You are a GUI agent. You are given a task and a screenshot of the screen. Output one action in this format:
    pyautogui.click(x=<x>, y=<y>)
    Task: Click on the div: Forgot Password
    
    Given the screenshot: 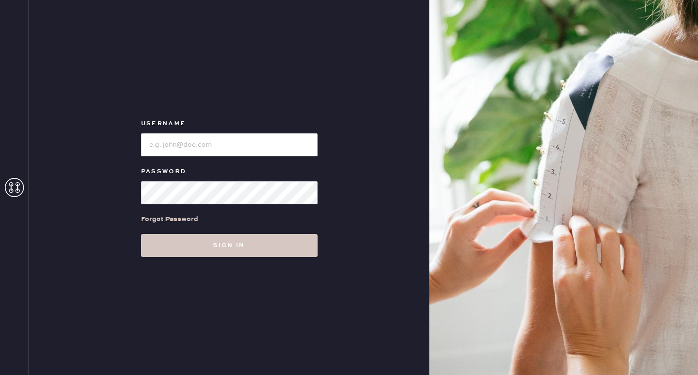 What is the action you would take?
    pyautogui.click(x=169, y=219)
    